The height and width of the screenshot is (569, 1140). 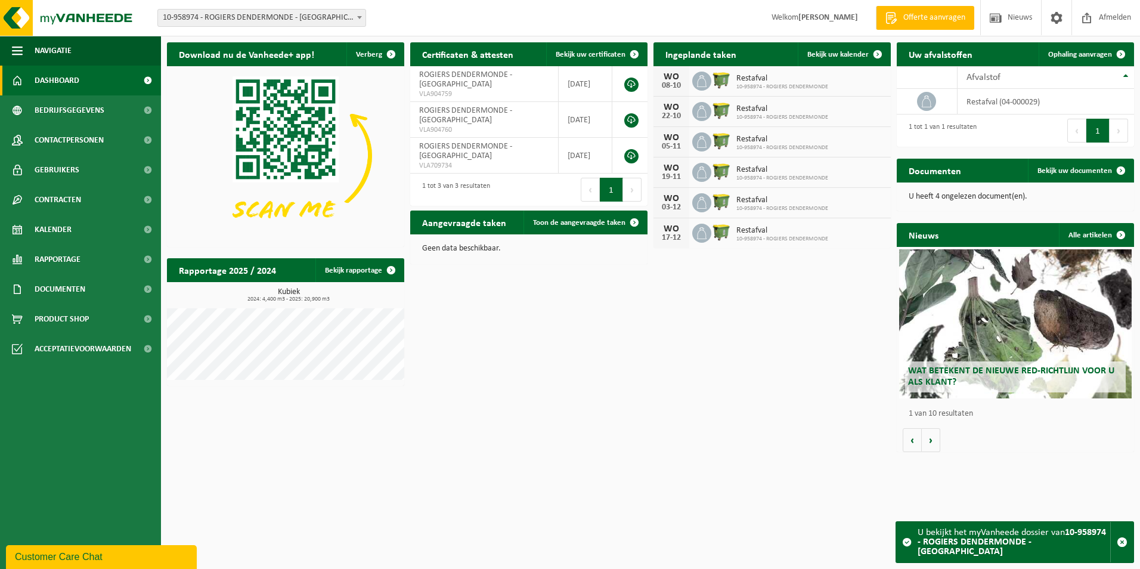 What do you see at coordinates (464, 222) in the screenshot?
I see `h2: Aangevraagde taken` at bounding box center [464, 222].